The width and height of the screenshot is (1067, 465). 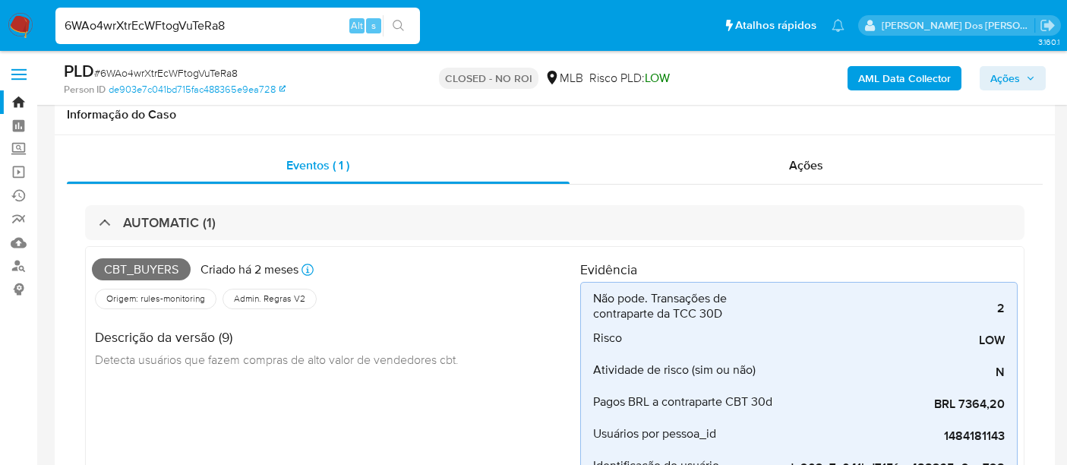 I want to click on b: Person ID, so click(x=84, y=90).